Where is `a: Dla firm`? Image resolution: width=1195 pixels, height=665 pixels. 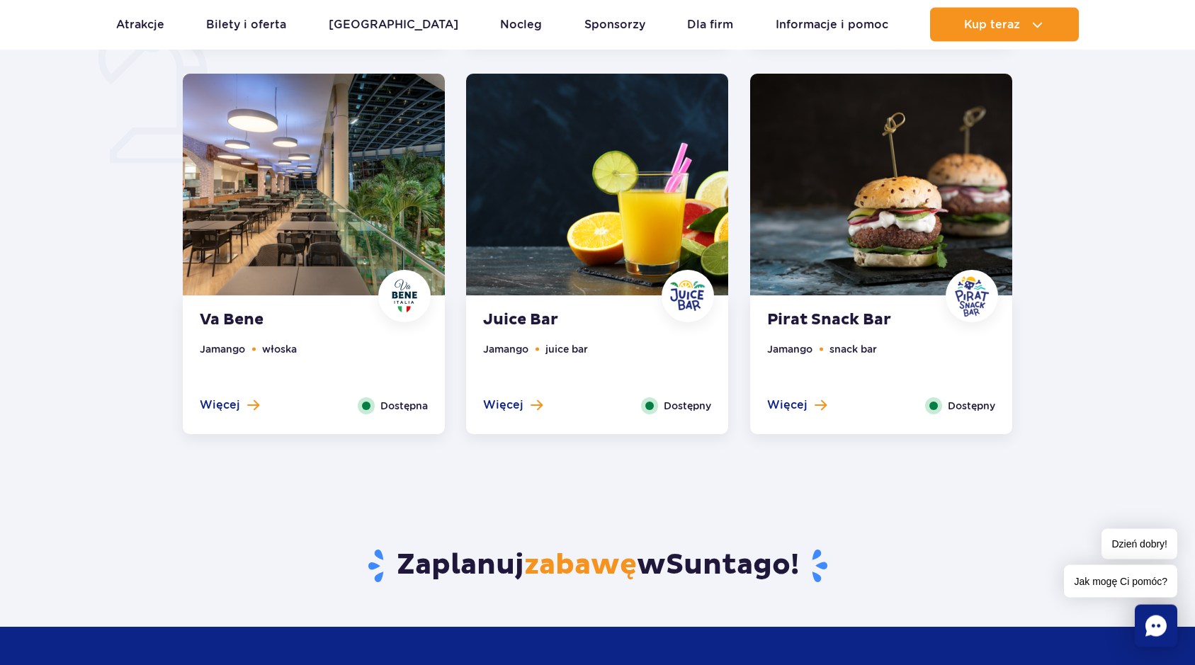
a: Dla firm is located at coordinates (710, 25).